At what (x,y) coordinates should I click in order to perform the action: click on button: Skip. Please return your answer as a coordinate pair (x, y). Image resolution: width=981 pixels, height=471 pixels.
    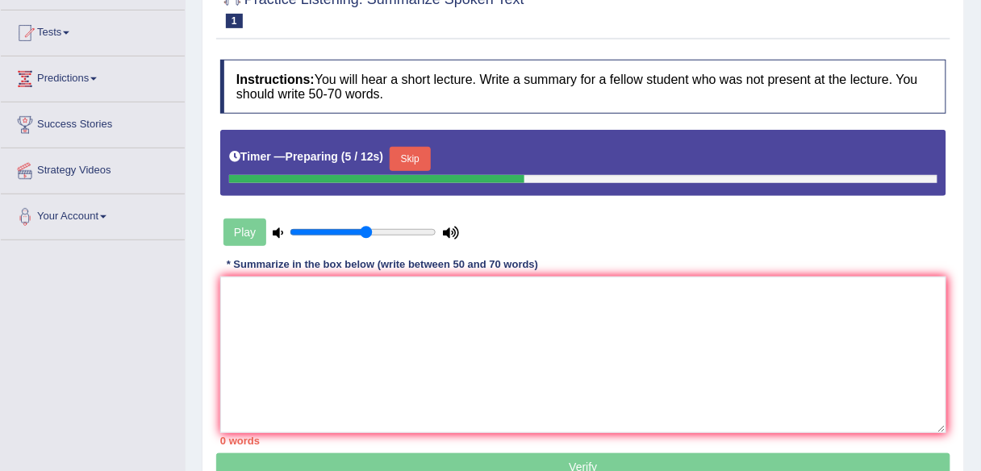
    Looking at the image, I should click on (410, 159).